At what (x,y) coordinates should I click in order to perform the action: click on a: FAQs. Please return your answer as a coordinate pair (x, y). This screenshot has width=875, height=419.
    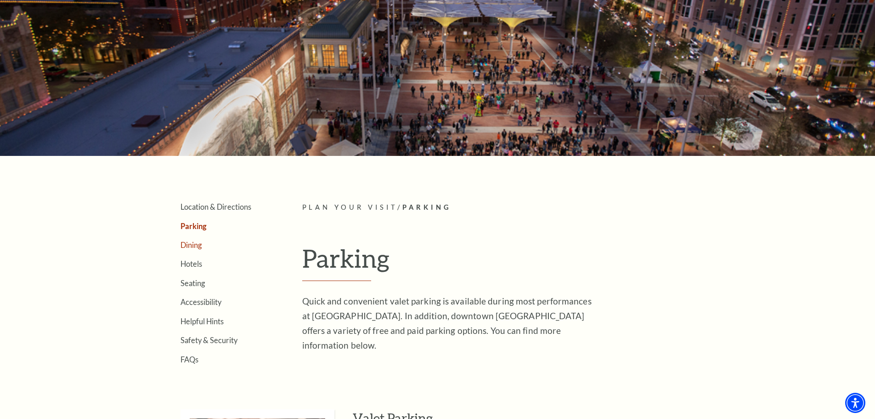
    Looking at the image, I should click on (189, 359).